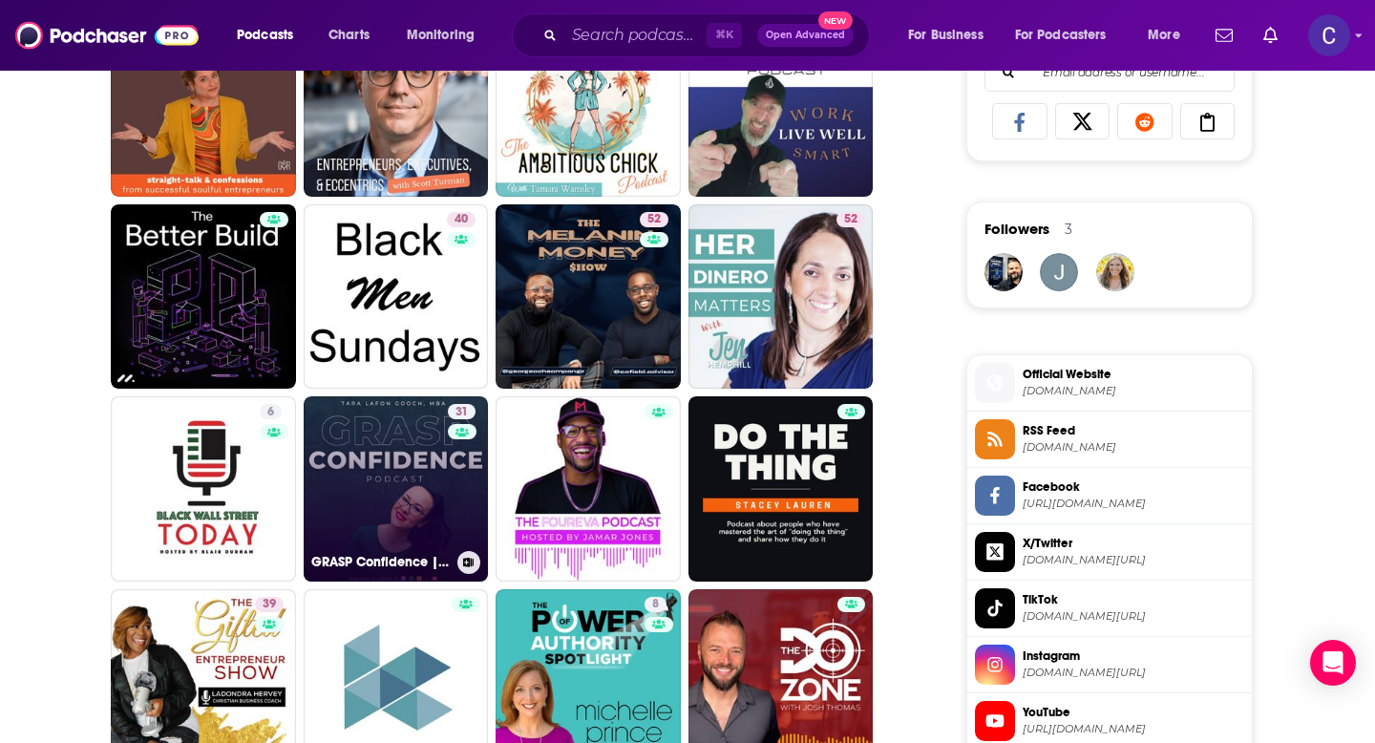 This screenshot has width=1375, height=743. I want to click on span: Facebook, so click(1134, 487).